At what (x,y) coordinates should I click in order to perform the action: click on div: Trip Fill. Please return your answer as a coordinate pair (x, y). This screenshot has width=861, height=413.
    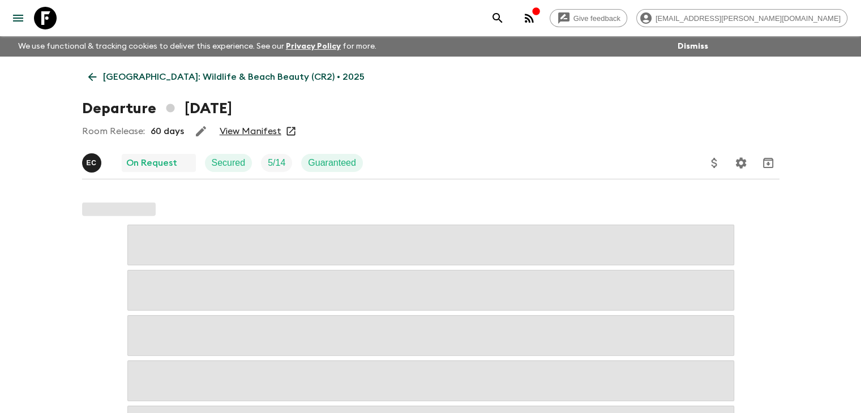
    Looking at the image, I should click on (276, 163).